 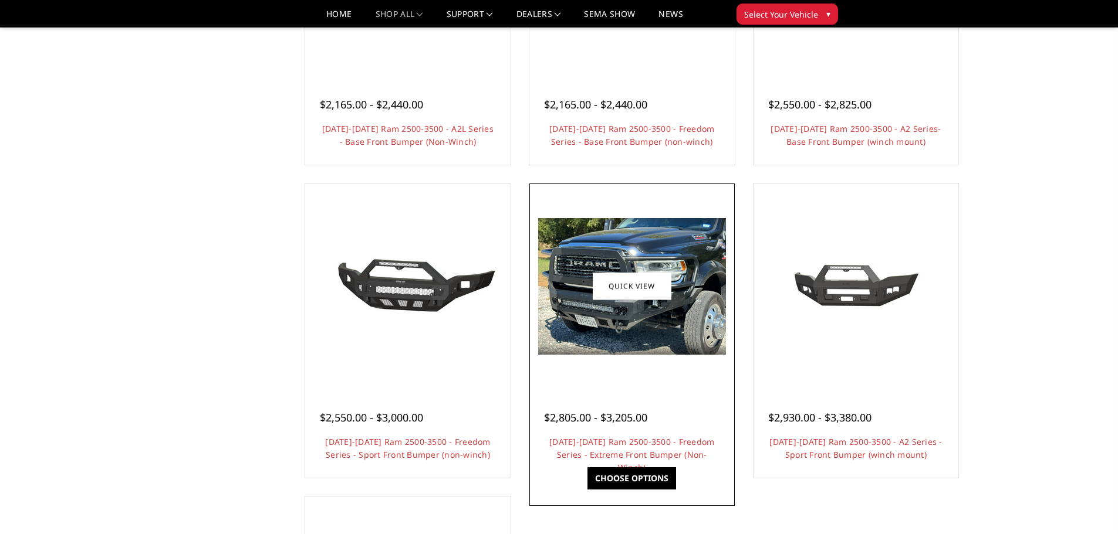 I want to click on span: Select Your Vehicle, so click(x=781, y=14).